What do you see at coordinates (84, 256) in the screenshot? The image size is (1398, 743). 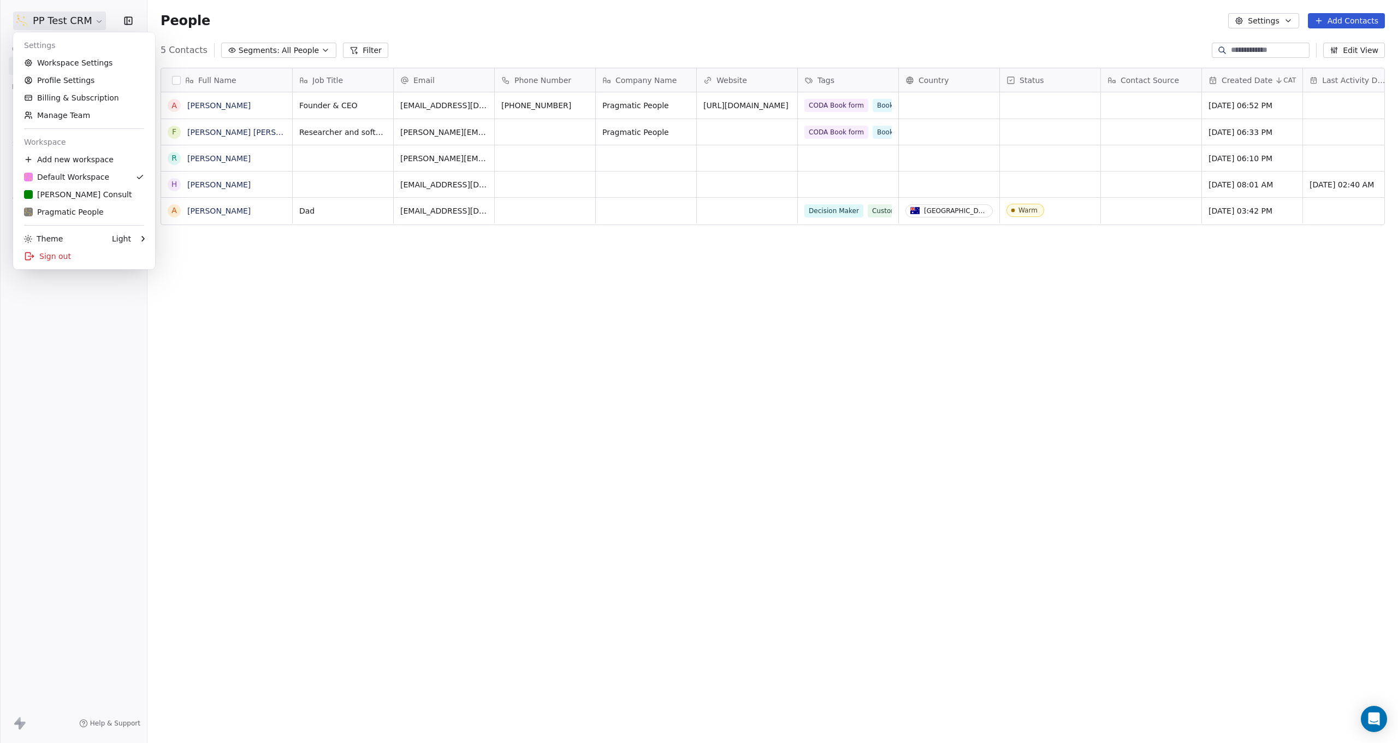 I see `div: Sign out` at bounding box center [84, 256].